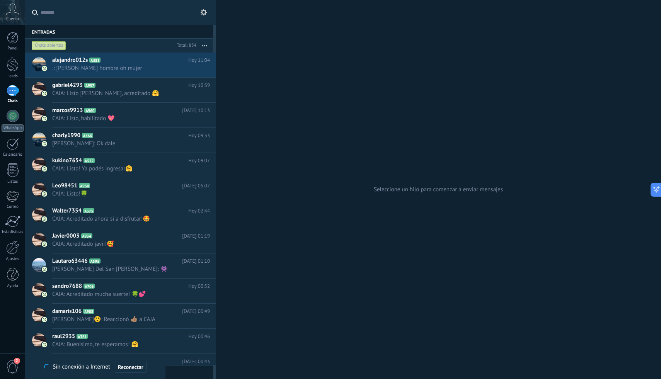 The height and width of the screenshot is (379, 661). Describe the element at coordinates (124, 169) in the screenshot. I see `span: CAJA: Listo! Ya podés ingresar🤗` at that location.